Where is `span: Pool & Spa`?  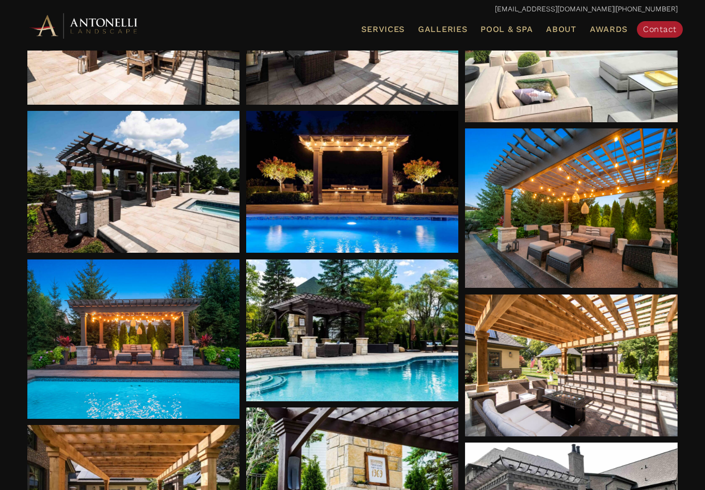 span: Pool & Spa is located at coordinates (506, 29).